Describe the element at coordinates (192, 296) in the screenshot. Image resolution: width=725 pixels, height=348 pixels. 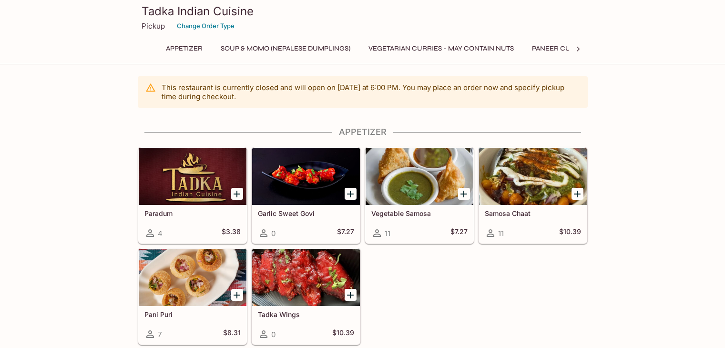
I see `a: Pani Puri7$8.31` at that location.